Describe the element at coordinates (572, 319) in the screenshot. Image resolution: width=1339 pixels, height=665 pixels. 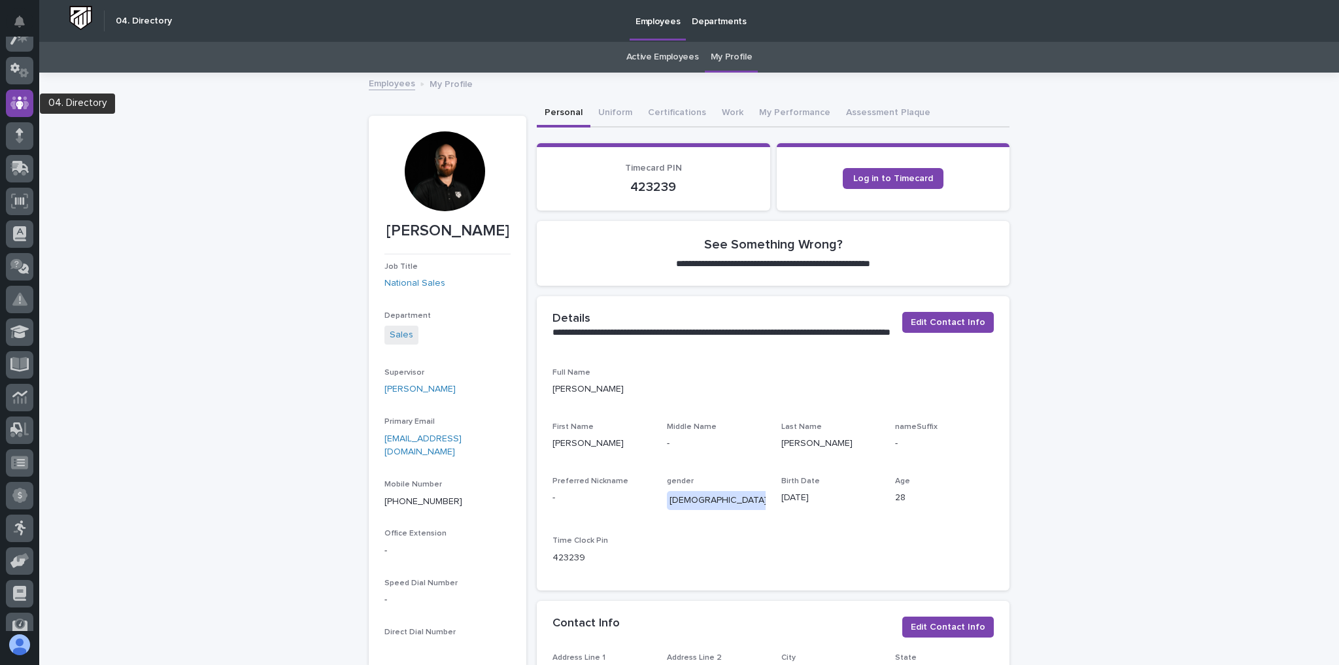
I see `h2: Details` at that location.